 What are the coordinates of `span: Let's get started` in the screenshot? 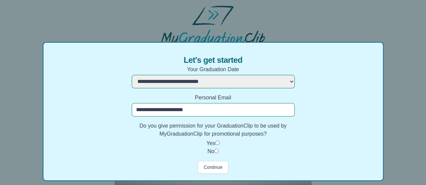 It's located at (213, 60).